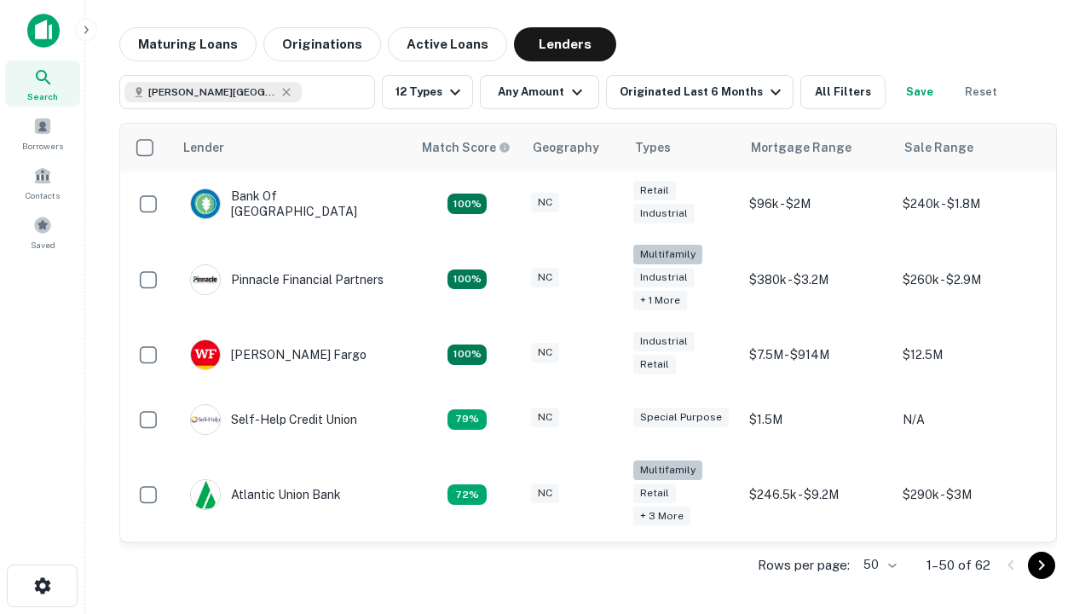  Describe the element at coordinates (43, 31) in the screenshot. I see `img: capitalize-icon.png` at that location.